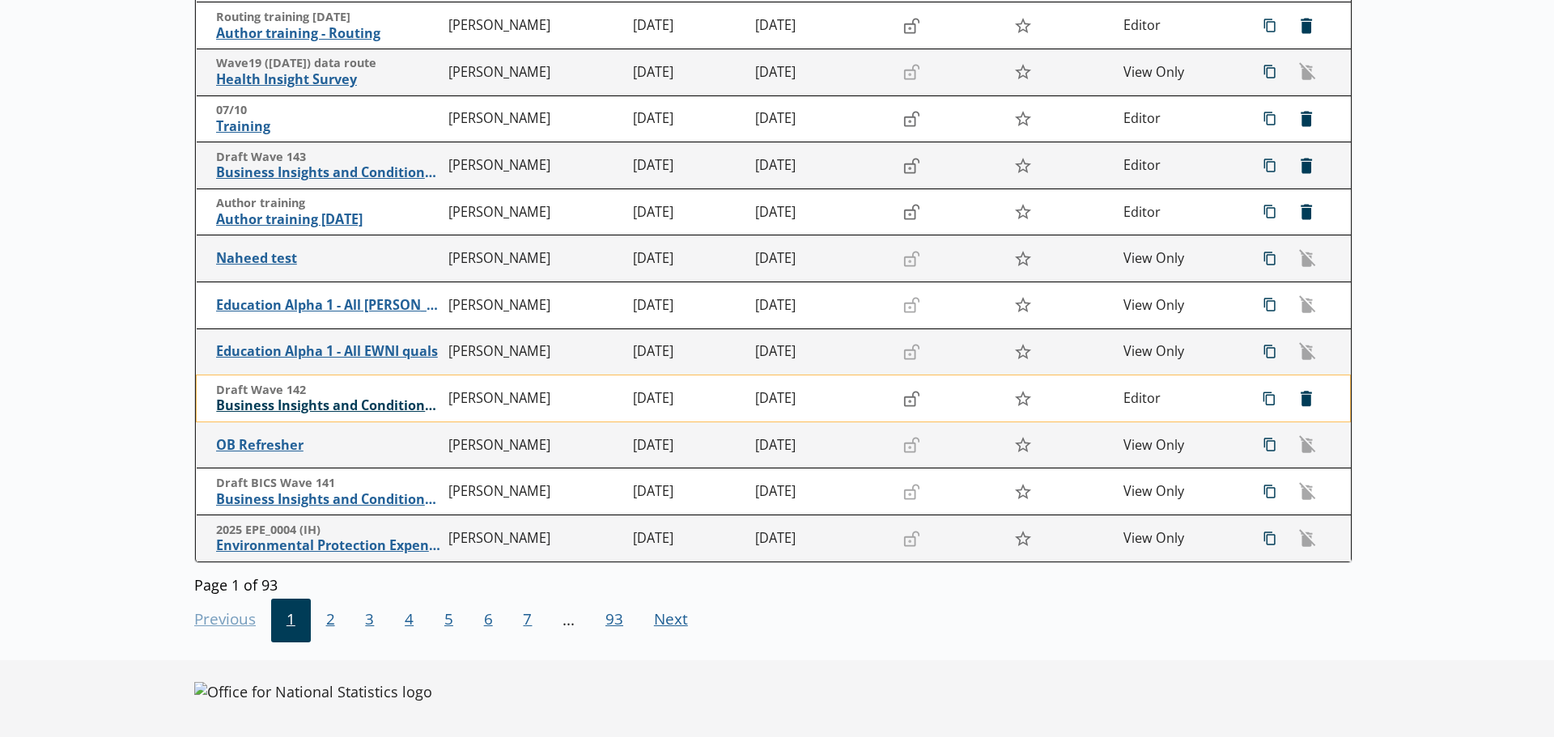 Image resolution: width=1554 pixels, height=737 pixels. Describe the element at coordinates (329, 258) in the screenshot. I see `span: Naheed test` at that location.